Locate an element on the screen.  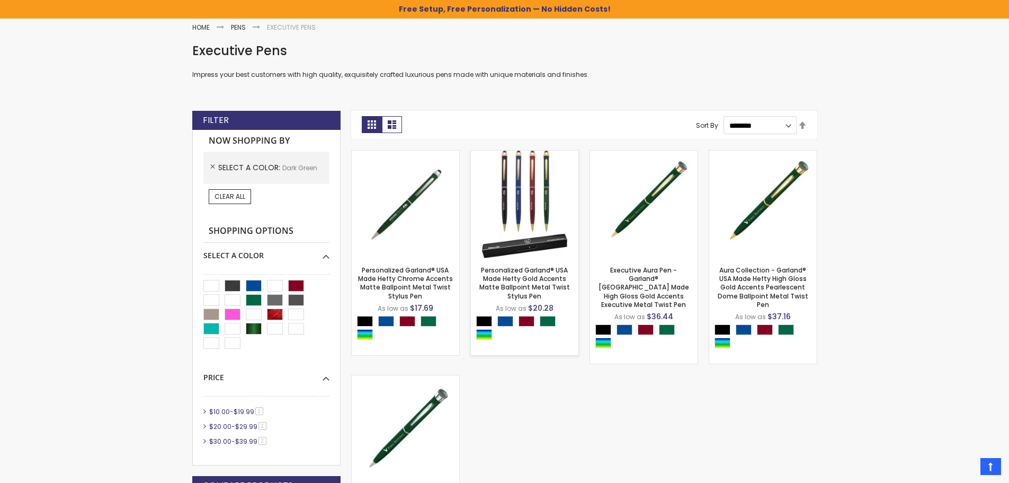
span: $17.69 is located at coordinates (422, 308).